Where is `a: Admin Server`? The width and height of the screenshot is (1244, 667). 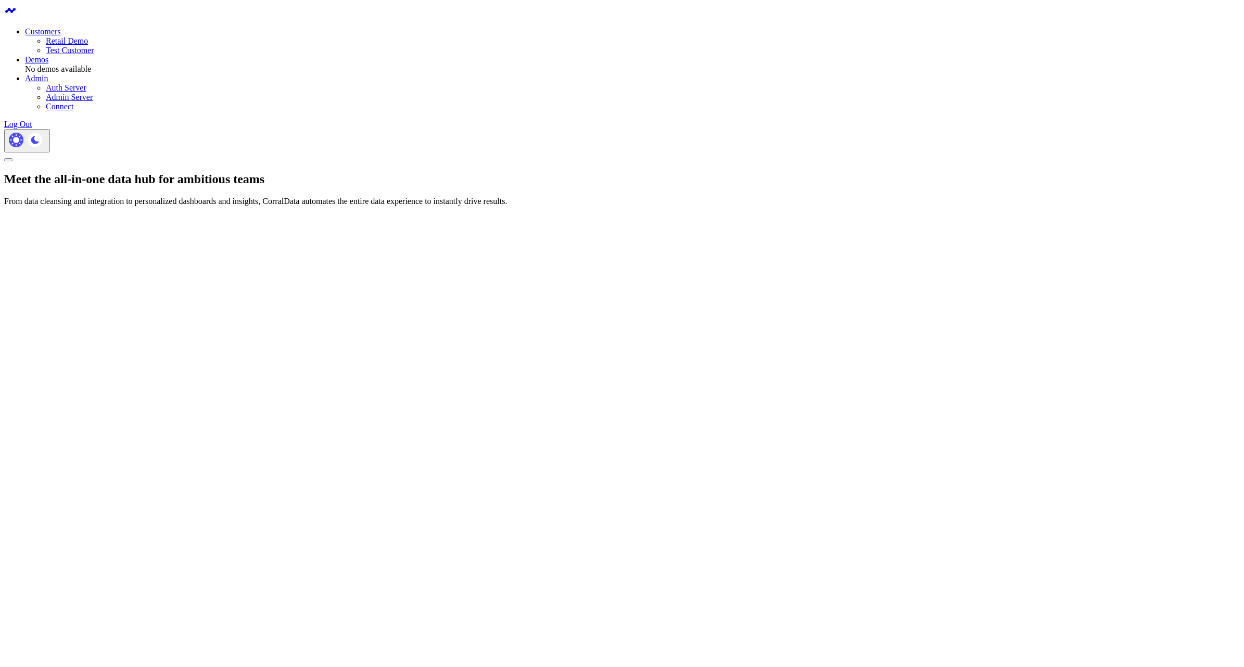
a: Admin Server is located at coordinates (69, 97).